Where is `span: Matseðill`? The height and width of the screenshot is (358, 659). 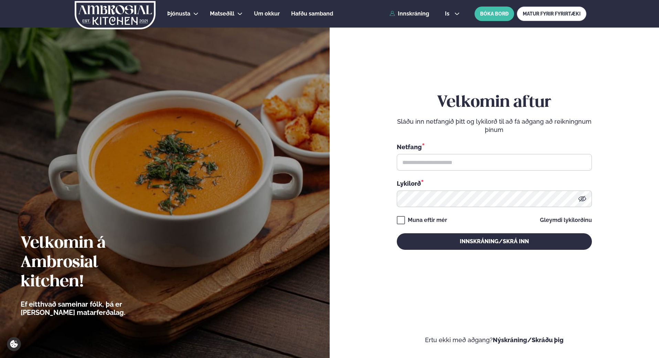
span: Matseðill is located at coordinates (222, 13).